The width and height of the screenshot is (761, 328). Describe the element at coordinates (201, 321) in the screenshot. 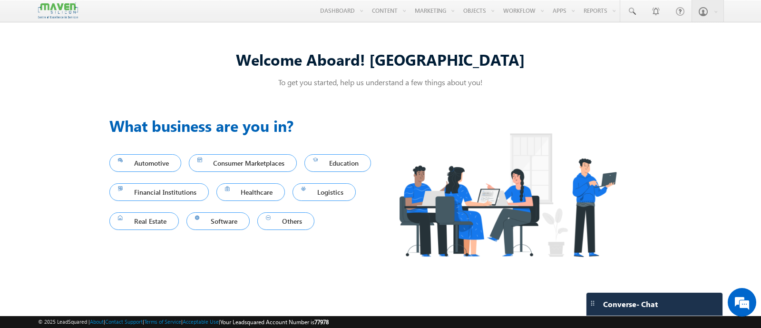

I see `a: Acceptable Use` at that location.